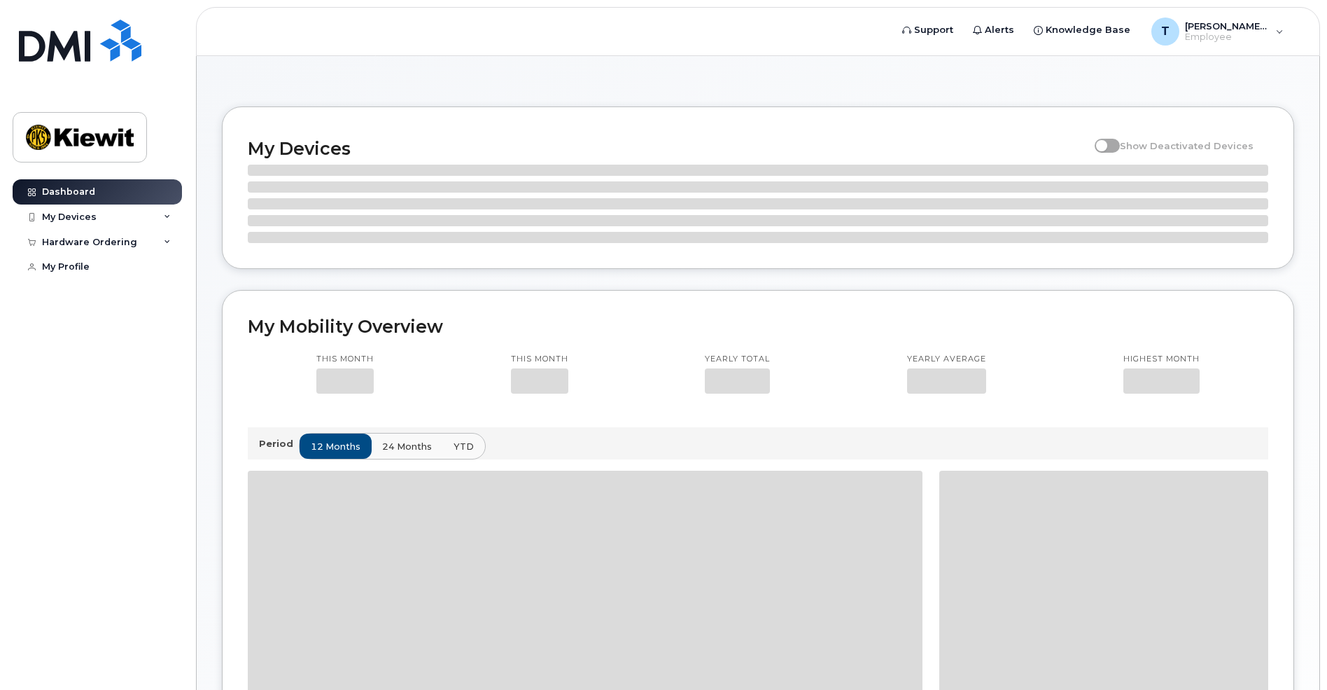 The image size is (1327, 690). I want to click on span: YTD, so click(463, 446).